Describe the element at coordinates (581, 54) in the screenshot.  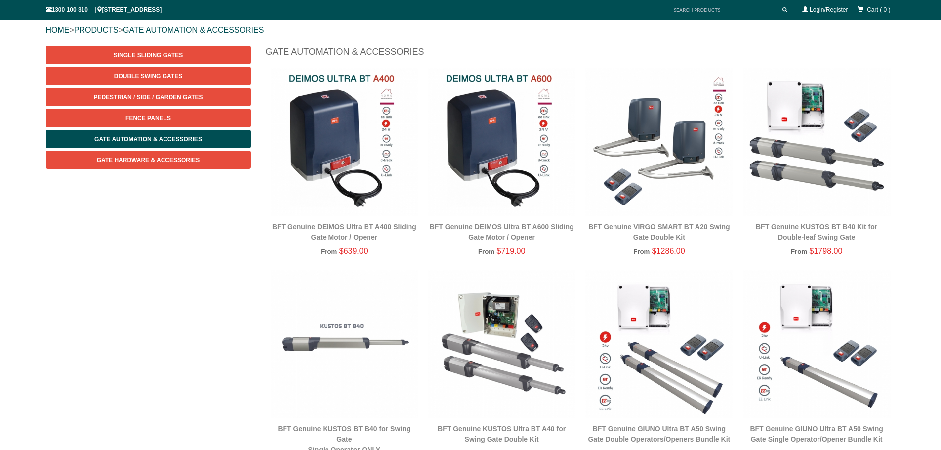
I see `h1: Gate Automation & Accessories` at that location.